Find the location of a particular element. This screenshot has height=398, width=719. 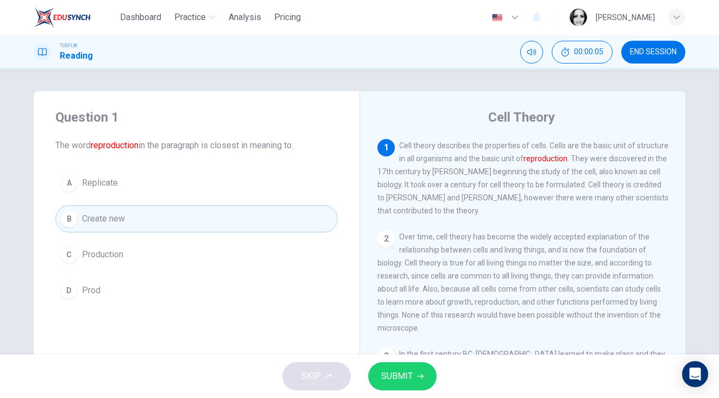

button: AReplicate is located at coordinates (197, 183).